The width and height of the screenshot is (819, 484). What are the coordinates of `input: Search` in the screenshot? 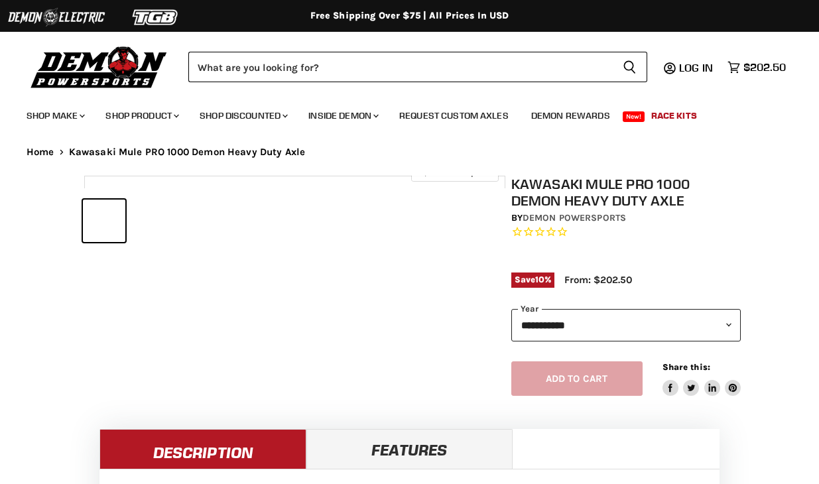 It's located at (400, 67).